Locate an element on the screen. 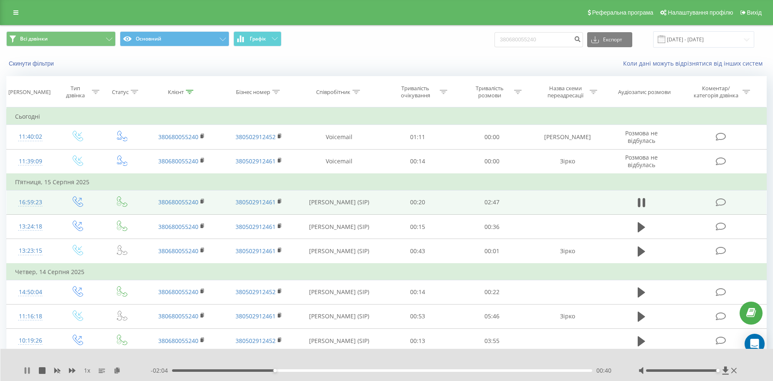 The width and height of the screenshot is (773, 381). td: 00:53 is located at coordinates (418, 316).